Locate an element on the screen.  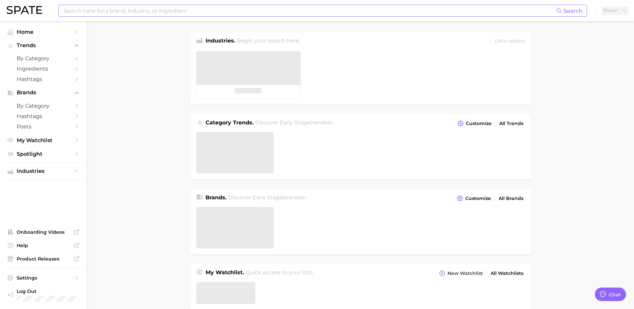
h2: Quick access to your lists. is located at coordinates (279, 273).